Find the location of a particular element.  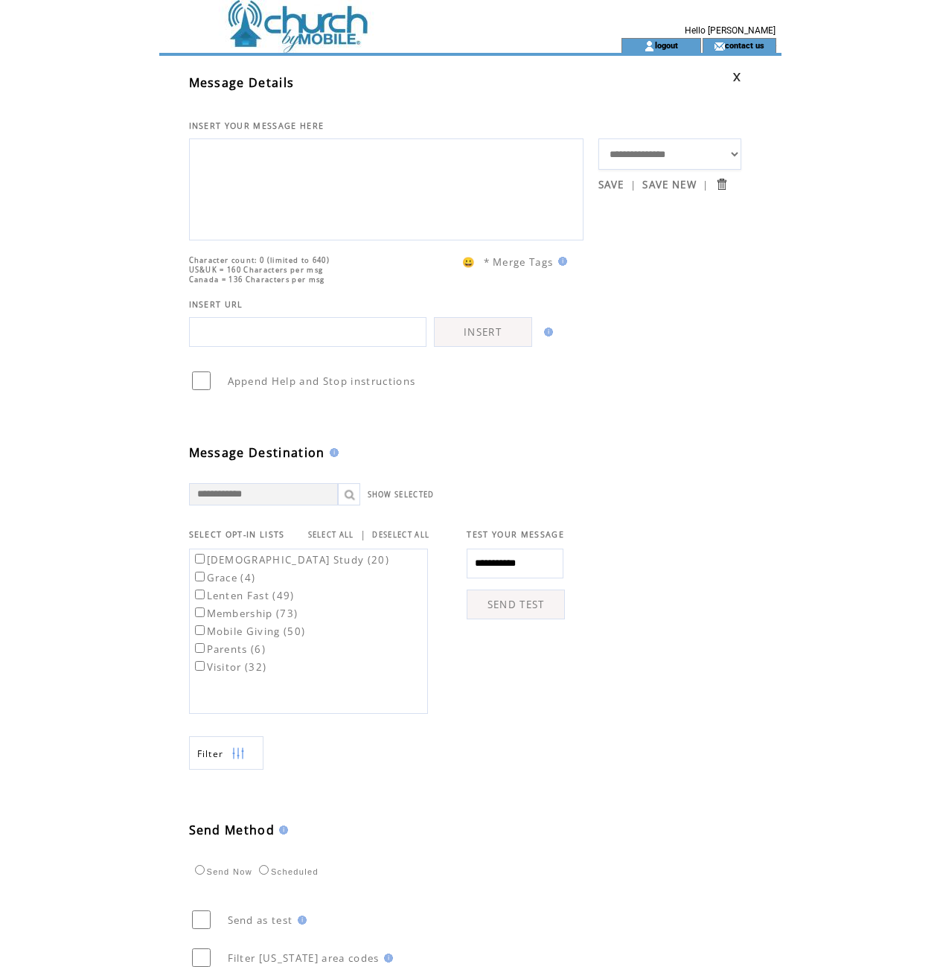

a: SAVE NEW is located at coordinates (669, 185).